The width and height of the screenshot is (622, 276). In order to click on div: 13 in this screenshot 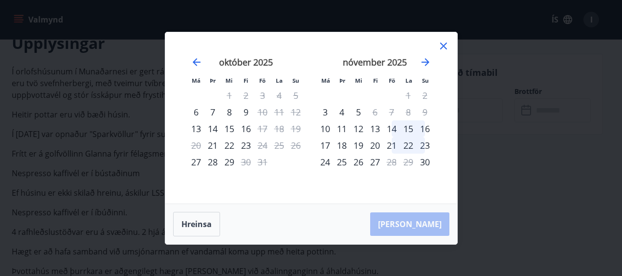, I will do `click(375, 129)`.